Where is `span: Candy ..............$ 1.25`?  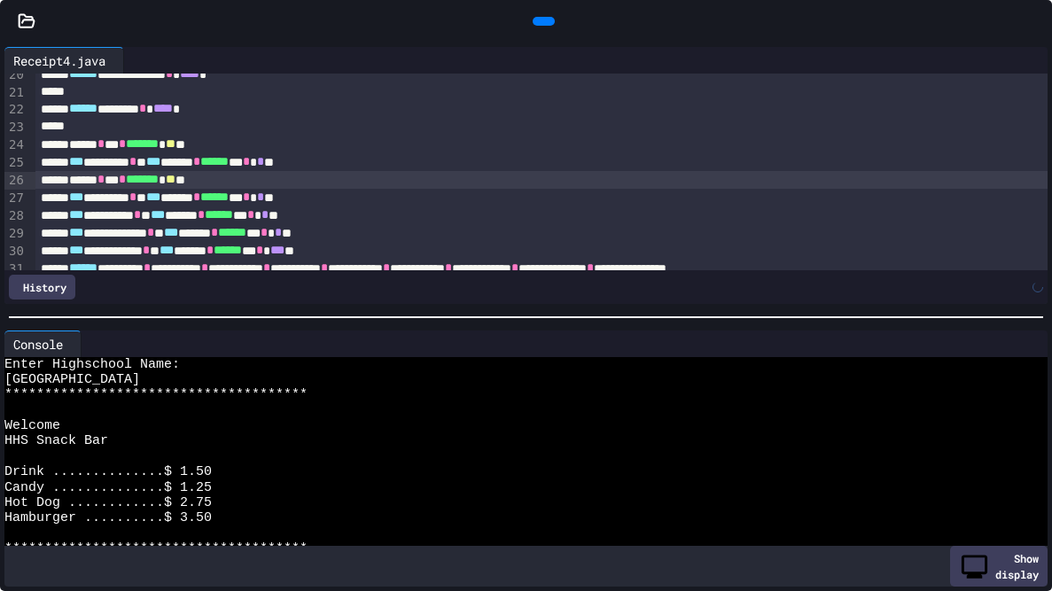
span: Candy ..............$ 1.25 is located at coordinates (108, 487).